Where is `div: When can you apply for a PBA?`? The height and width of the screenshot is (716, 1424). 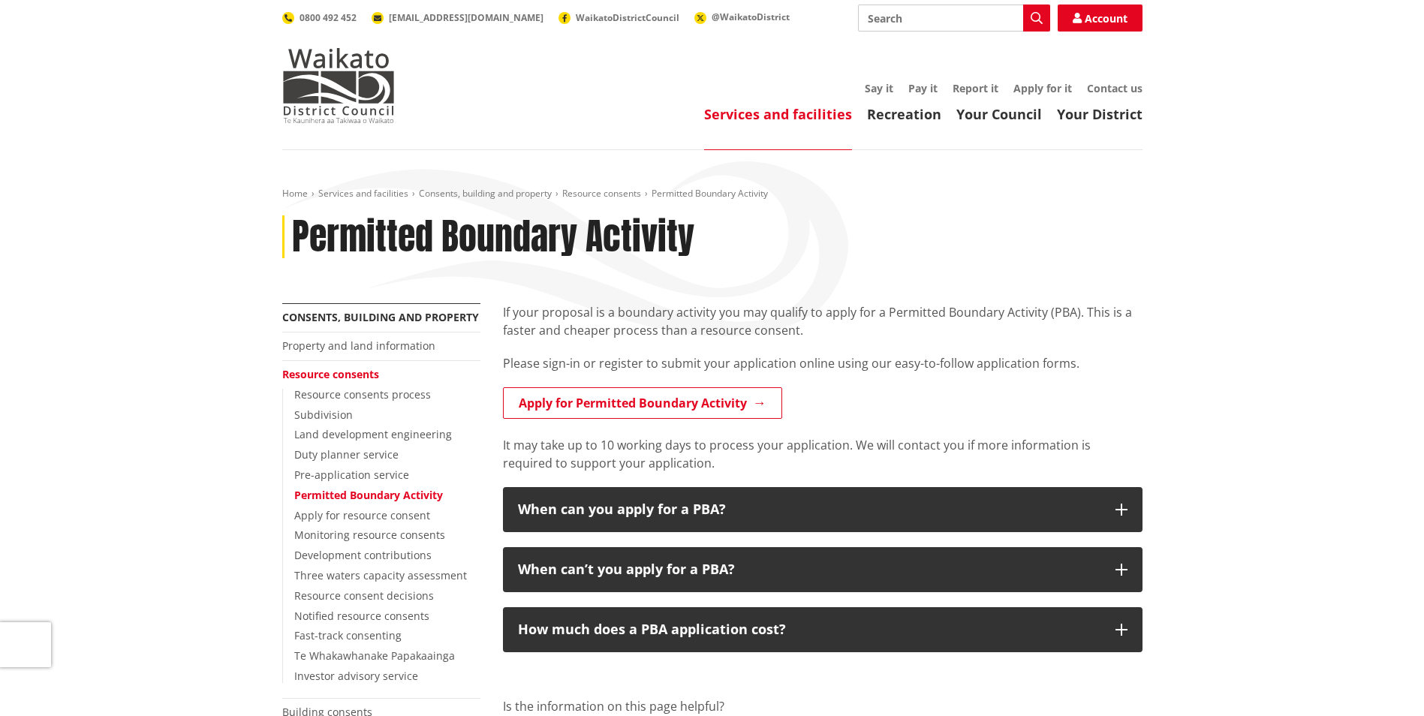 div: When can you apply for a PBA? is located at coordinates (809, 510).